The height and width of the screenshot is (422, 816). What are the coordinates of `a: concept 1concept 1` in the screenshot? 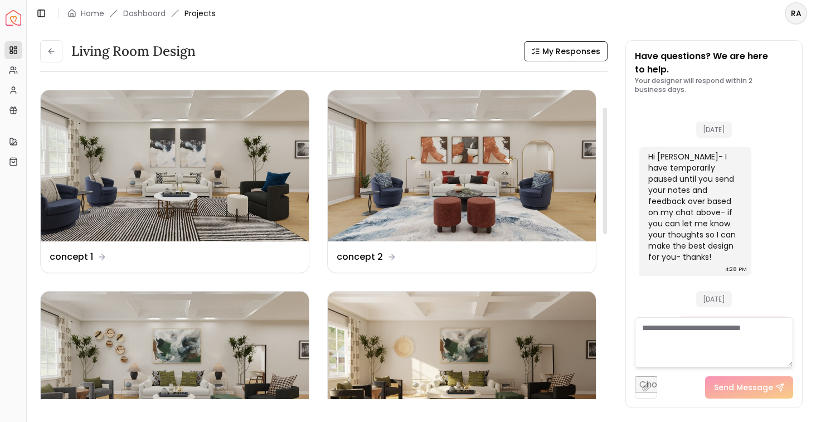 It's located at (175, 181).